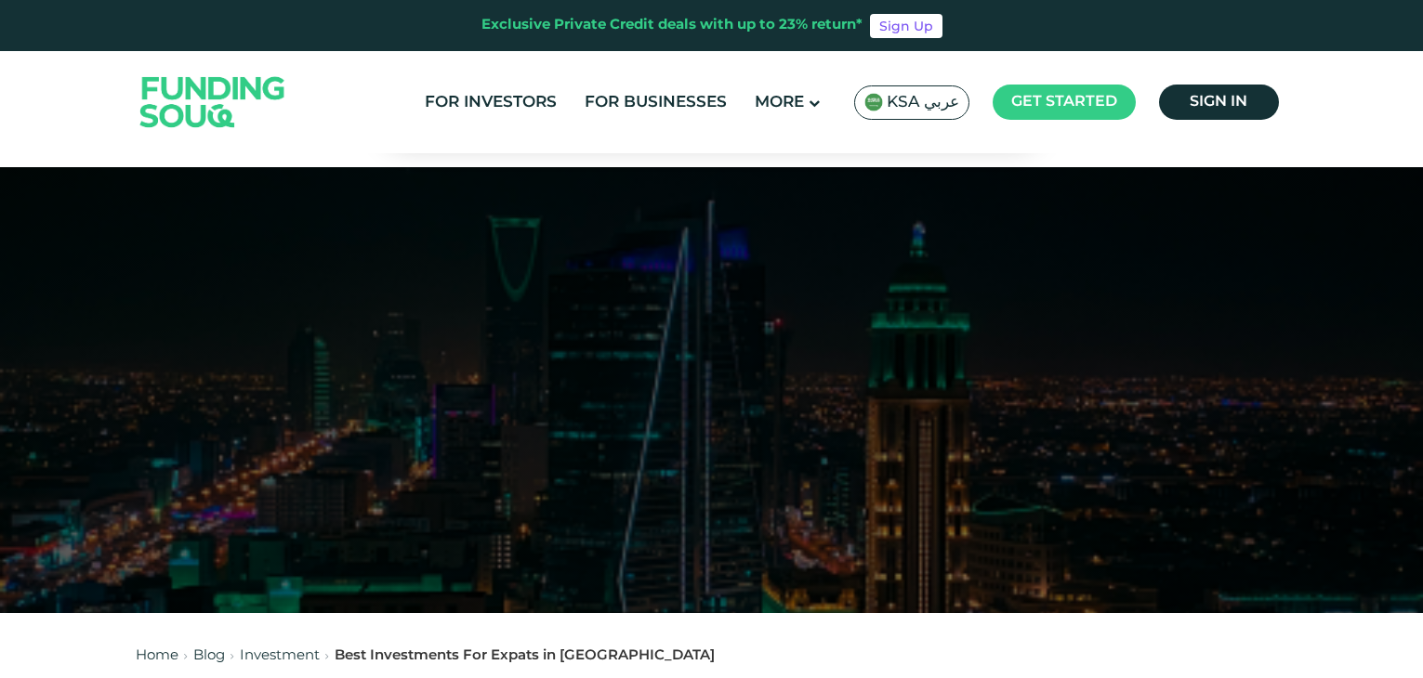 Image resolution: width=1423 pixels, height=678 pixels. Describe the element at coordinates (280, 656) in the screenshot. I see `a: Investment` at that location.